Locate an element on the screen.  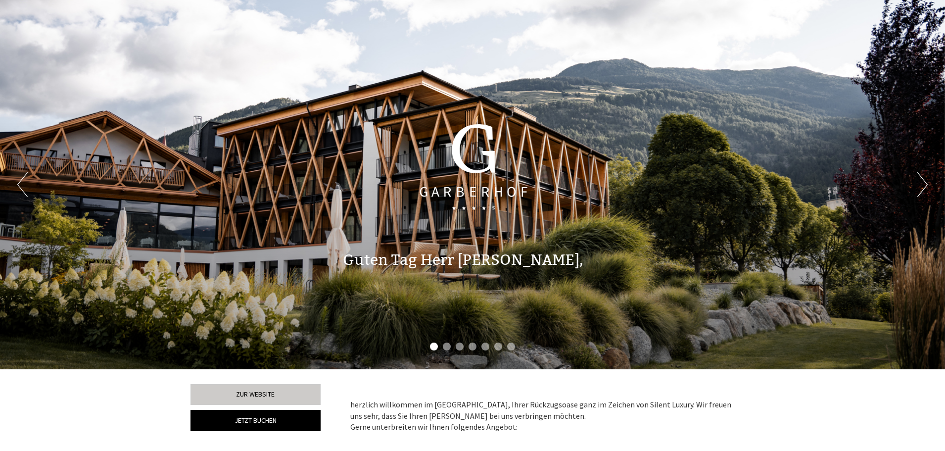
button: Previous is located at coordinates (22, 185).